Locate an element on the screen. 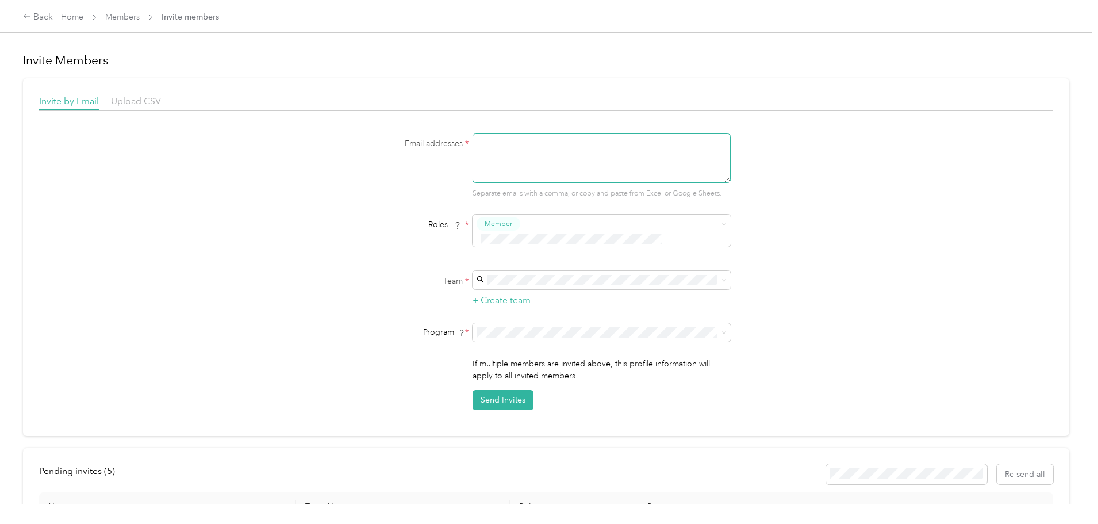 This screenshot has height=524, width=1098. p: If multiple members are invited above, this profile information will apply to all invited members is located at coordinates (601, 370).